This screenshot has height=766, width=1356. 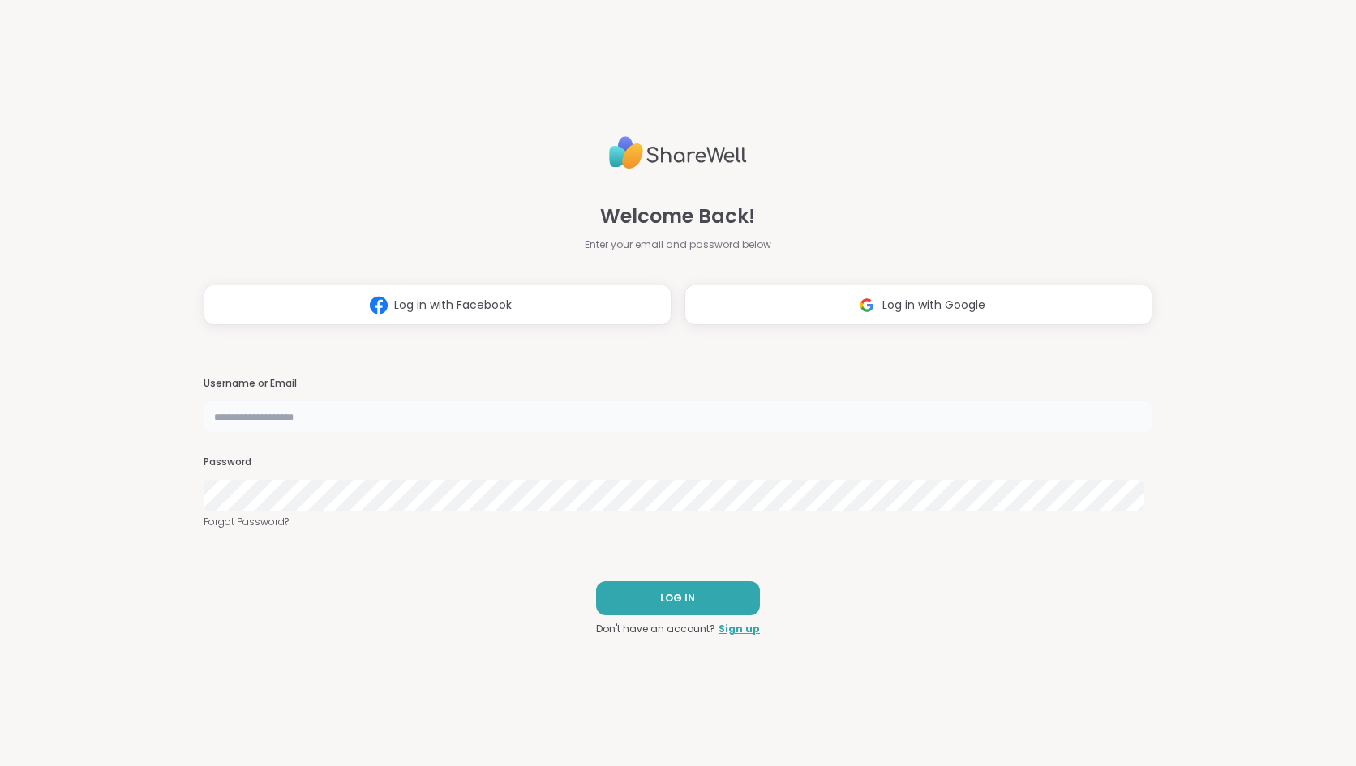 What do you see at coordinates (677, 599) in the screenshot?
I see `span: LOG IN` at bounding box center [677, 599].